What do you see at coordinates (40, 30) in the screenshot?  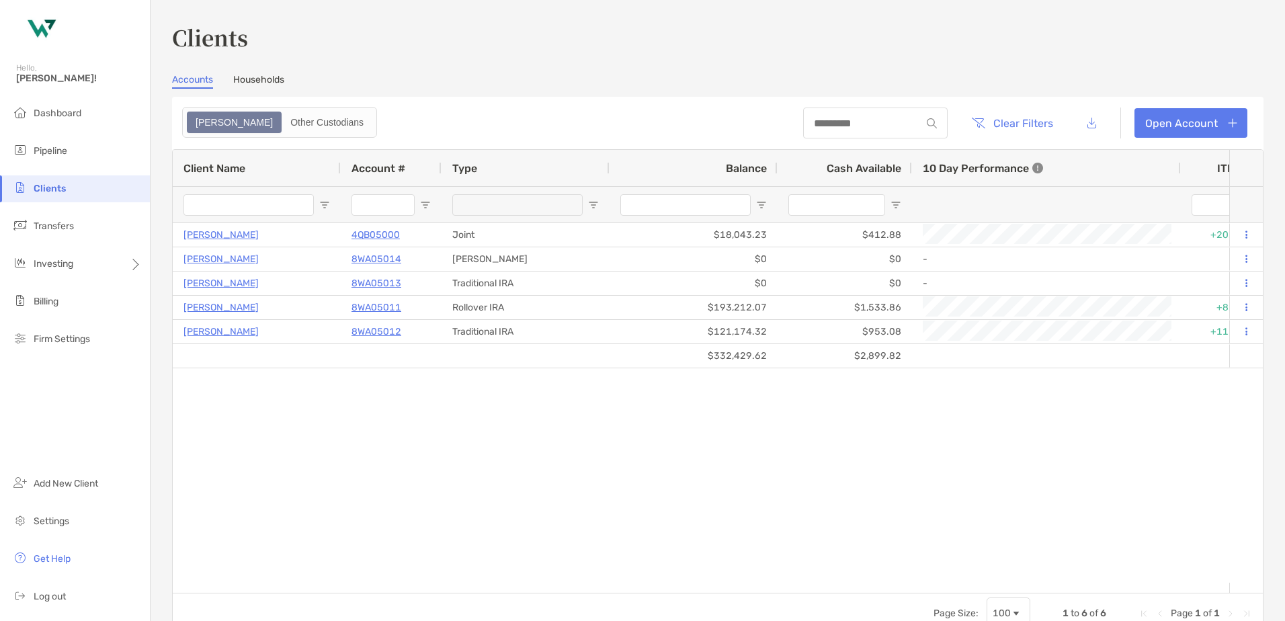 I see `img: Zoe Logo` at bounding box center [40, 30].